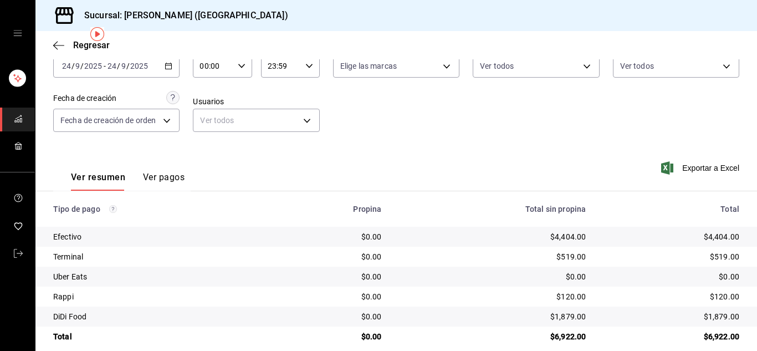 The height and width of the screenshot is (351, 757). Describe the element at coordinates (157, 209) in the screenshot. I see `div: Tipo de pago` at that location.